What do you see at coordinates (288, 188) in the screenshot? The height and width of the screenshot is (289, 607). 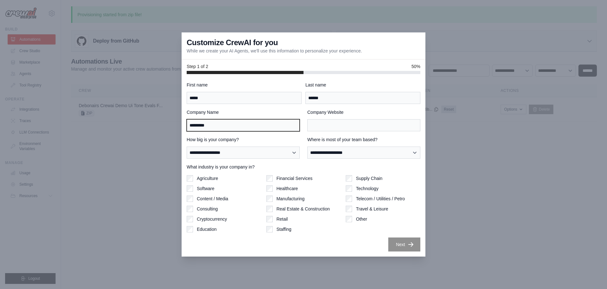 I see `label: Healthcare` at bounding box center [288, 188].